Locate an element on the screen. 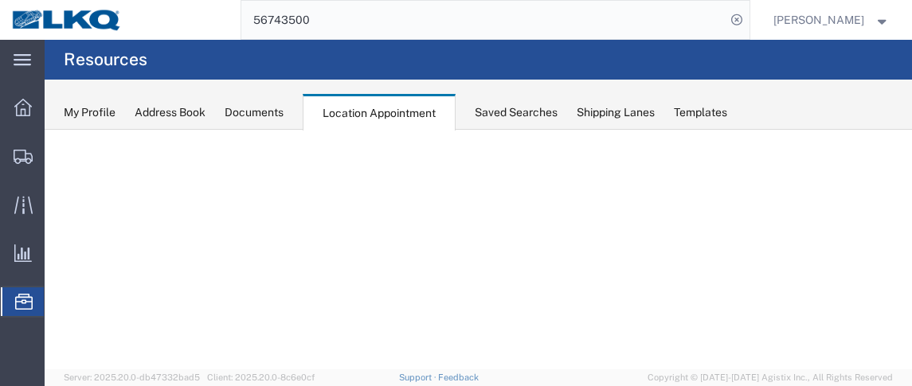  div: My Profile is located at coordinates (89, 112).